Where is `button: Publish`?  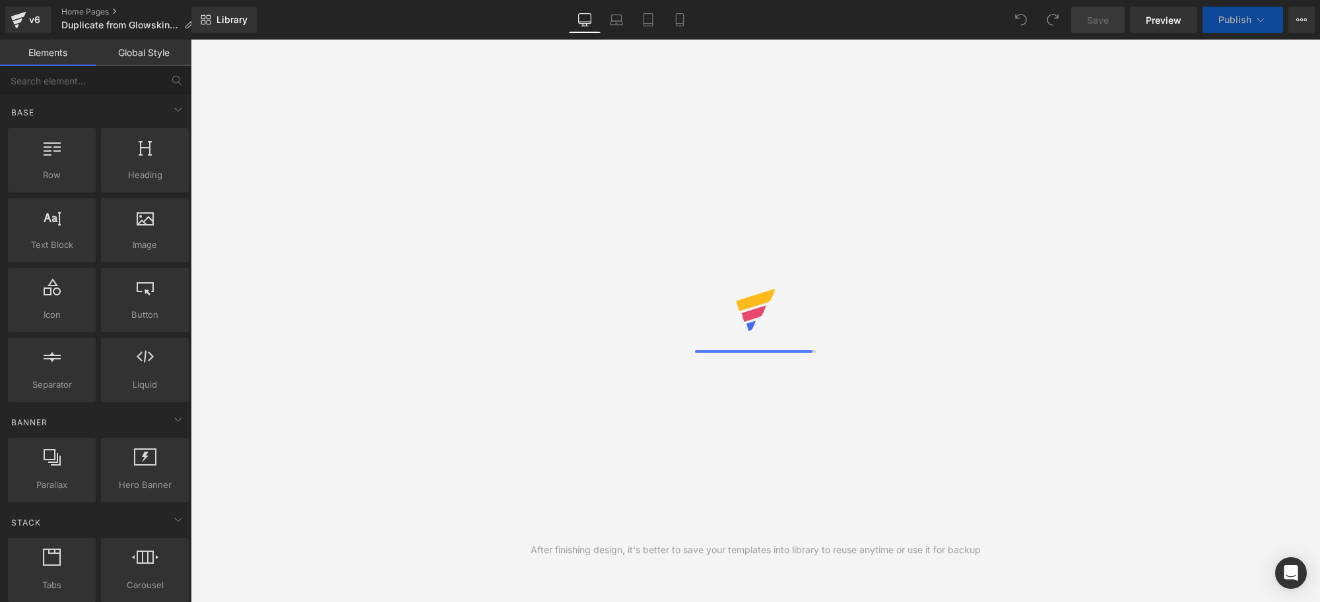 button: Publish is located at coordinates (1242, 20).